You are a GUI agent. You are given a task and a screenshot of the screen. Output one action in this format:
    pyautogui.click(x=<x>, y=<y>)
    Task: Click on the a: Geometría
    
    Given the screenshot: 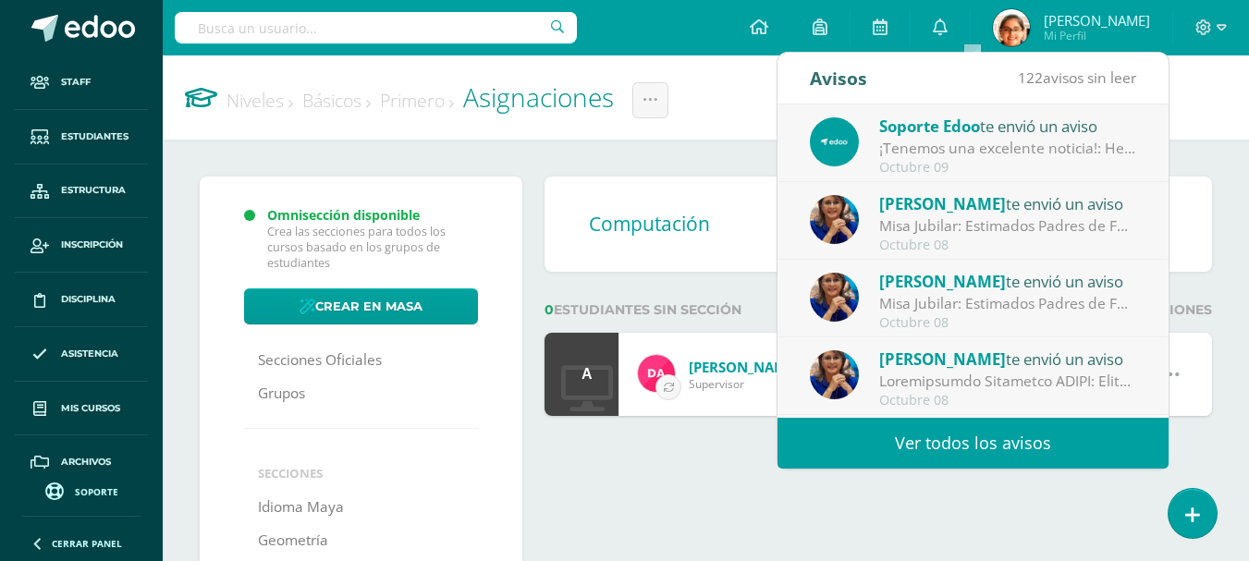 What is the action you would take?
    pyautogui.click(x=293, y=541)
    